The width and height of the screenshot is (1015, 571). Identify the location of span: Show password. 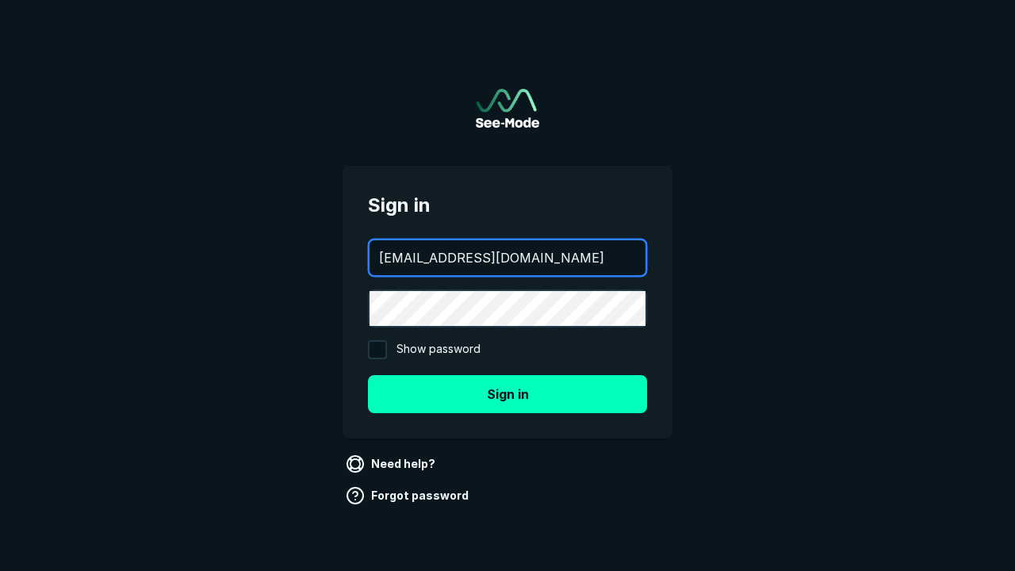
(438, 350).